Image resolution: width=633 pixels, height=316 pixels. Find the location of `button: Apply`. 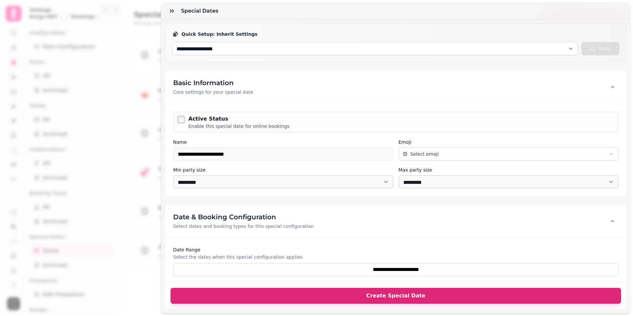

button: Apply is located at coordinates (600, 49).